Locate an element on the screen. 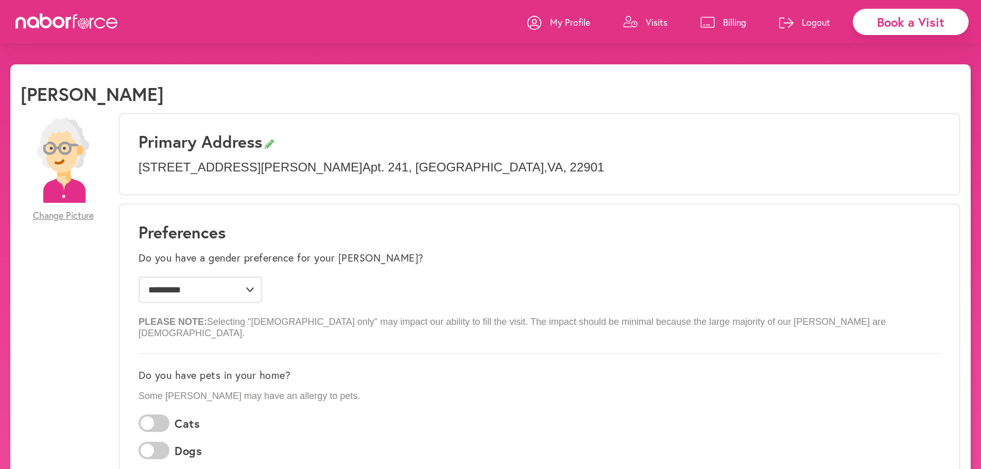 This screenshot has height=469, width=981. a: Billing is located at coordinates (723, 22).